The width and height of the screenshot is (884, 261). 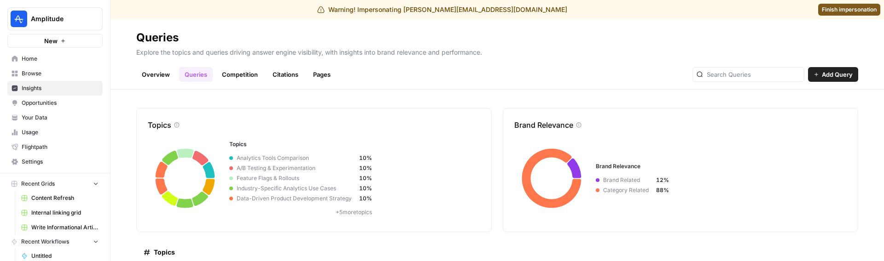 I want to click on a: Overview, so click(x=156, y=75).